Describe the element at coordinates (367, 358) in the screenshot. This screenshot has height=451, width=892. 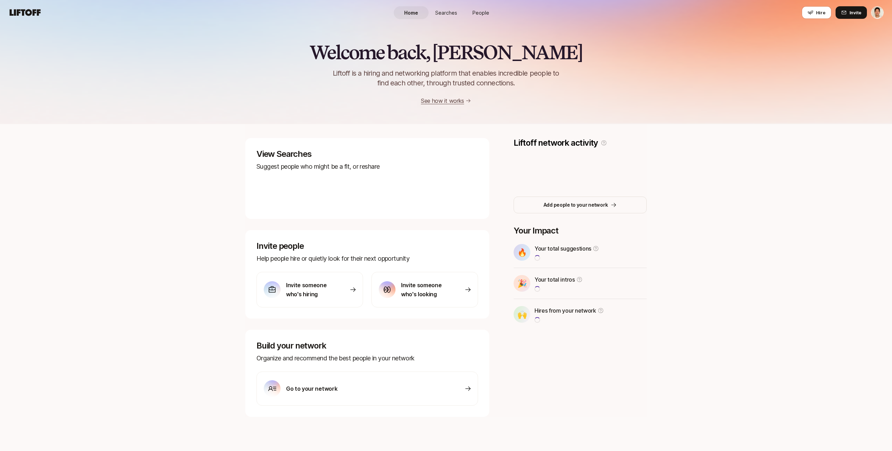
I see `p: Organize and recommend the best people in your network` at that location.